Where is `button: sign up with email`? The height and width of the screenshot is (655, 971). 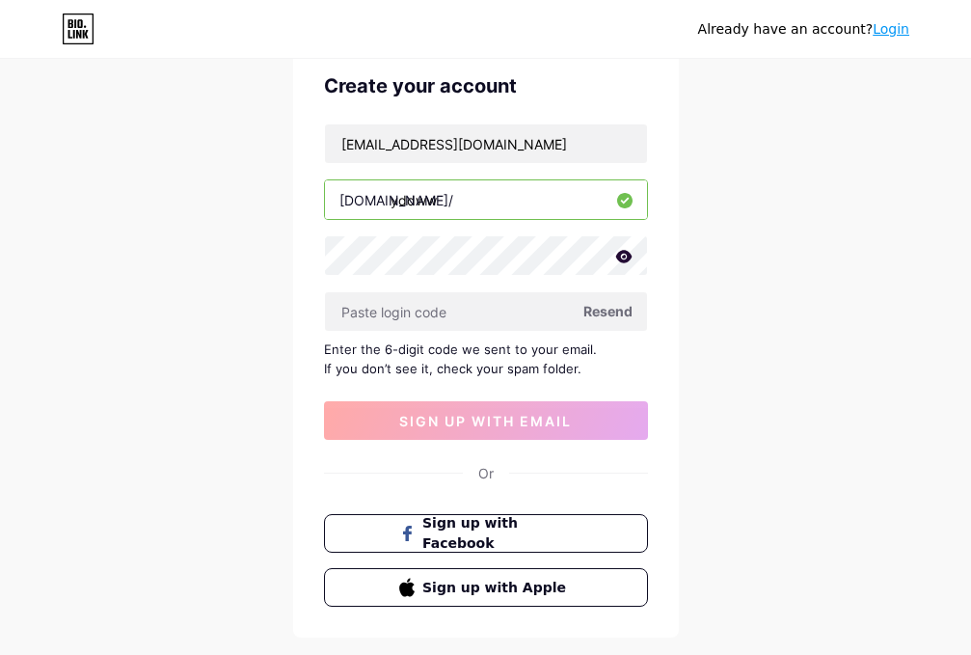
button: sign up with email is located at coordinates (486, 421).